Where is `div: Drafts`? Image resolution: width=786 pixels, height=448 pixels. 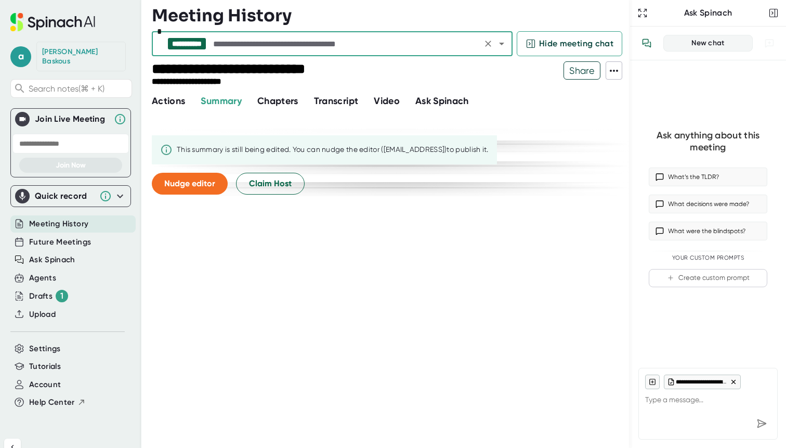 div: Drafts is located at coordinates (48, 296).